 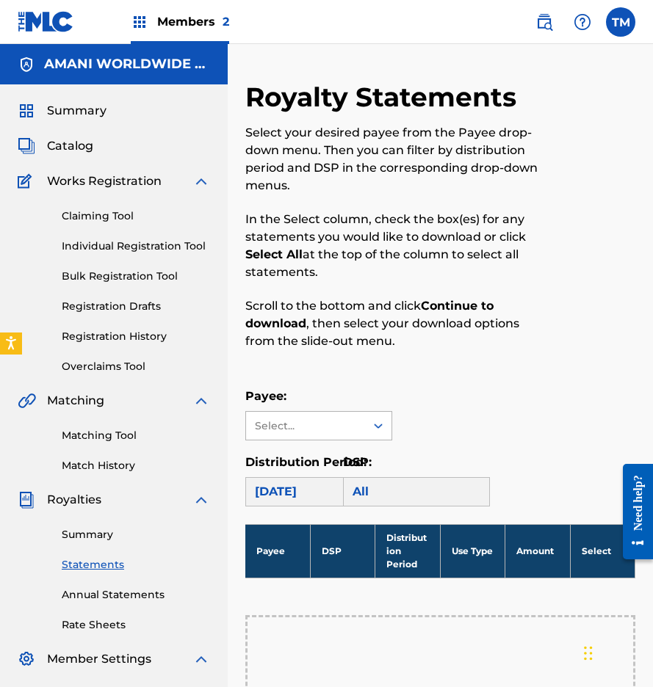 What do you see at coordinates (26, 54) in the screenshot?
I see `div: Need help?` at bounding box center [26, 54].